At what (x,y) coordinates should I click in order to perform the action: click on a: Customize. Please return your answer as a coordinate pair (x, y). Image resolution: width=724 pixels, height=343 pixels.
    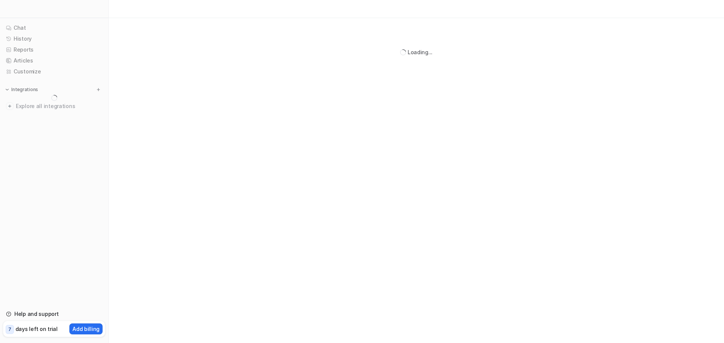
    Looking at the image, I should click on (54, 72).